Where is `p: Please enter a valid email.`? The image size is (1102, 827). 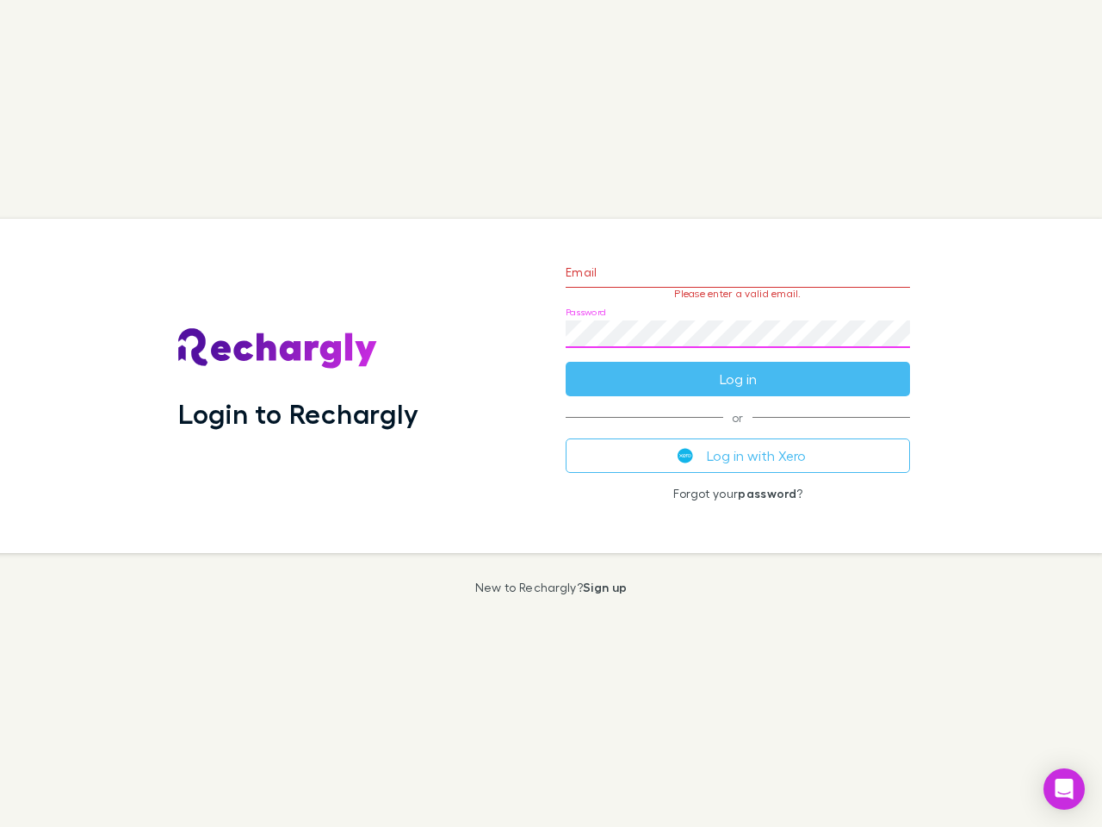 p: Please enter a valid email. is located at coordinates (738, 294).